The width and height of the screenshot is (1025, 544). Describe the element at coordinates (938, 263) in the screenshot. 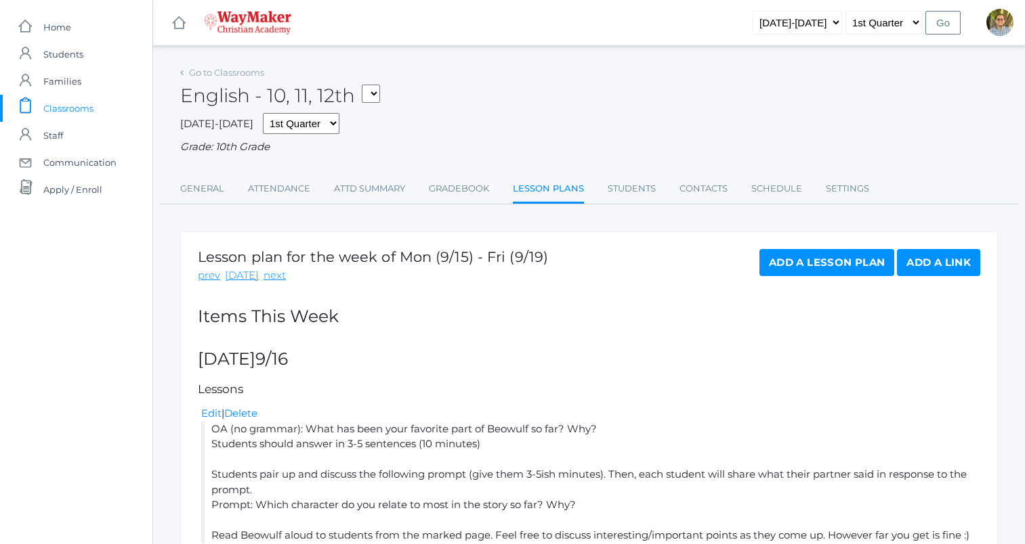

I see `a: Add a Link` at that location.